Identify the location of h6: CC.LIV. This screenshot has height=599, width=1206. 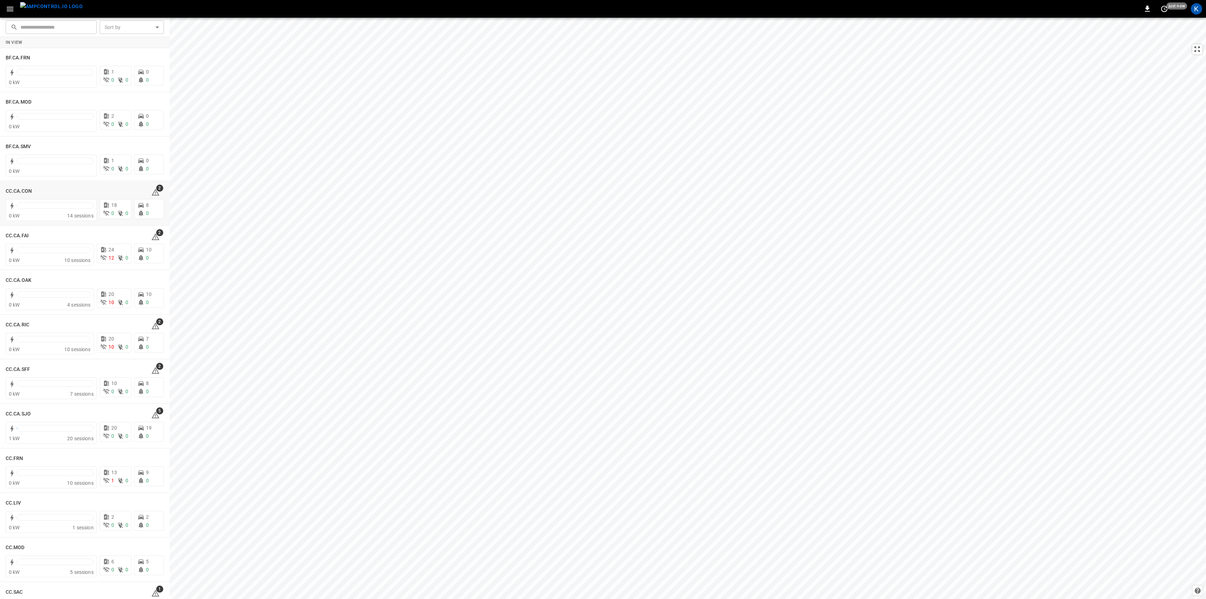
(13, 503).